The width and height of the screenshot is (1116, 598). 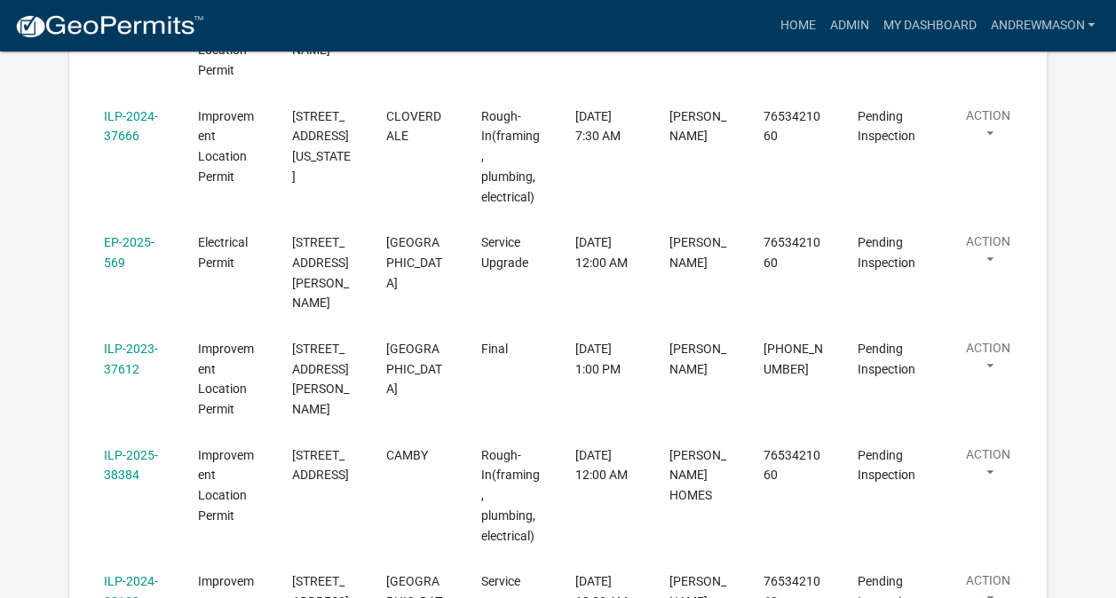 What do you see at coordinates (320, 30) in the screenshot?
I see `span: W GORE RD` at bounding box center [320, 30].